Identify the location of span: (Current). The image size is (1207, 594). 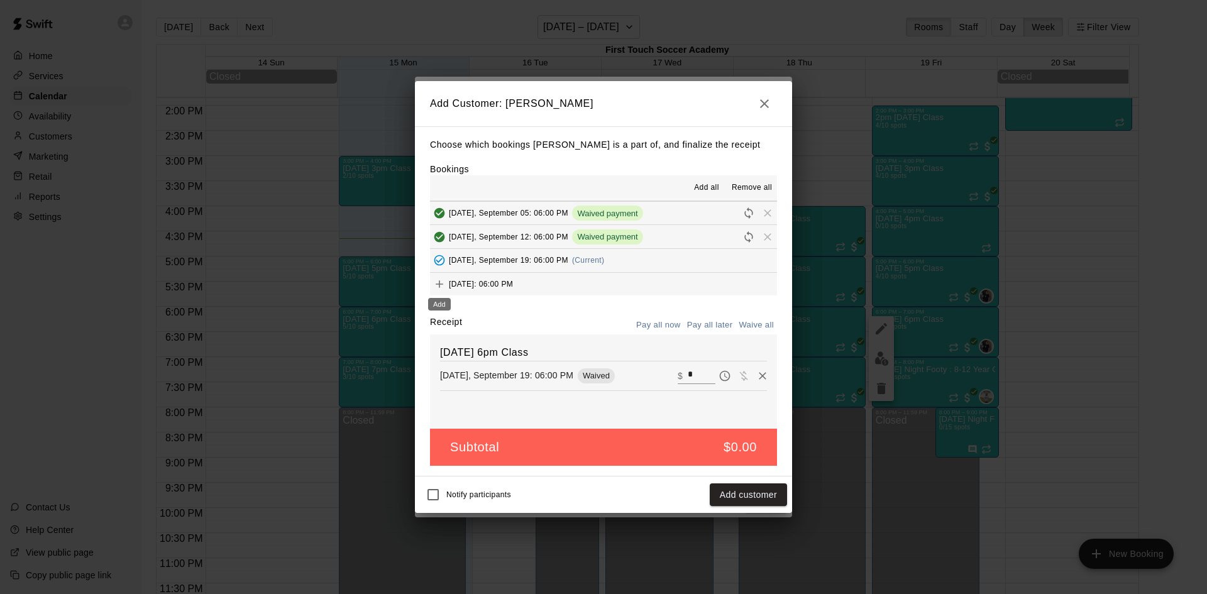
(589, 260).